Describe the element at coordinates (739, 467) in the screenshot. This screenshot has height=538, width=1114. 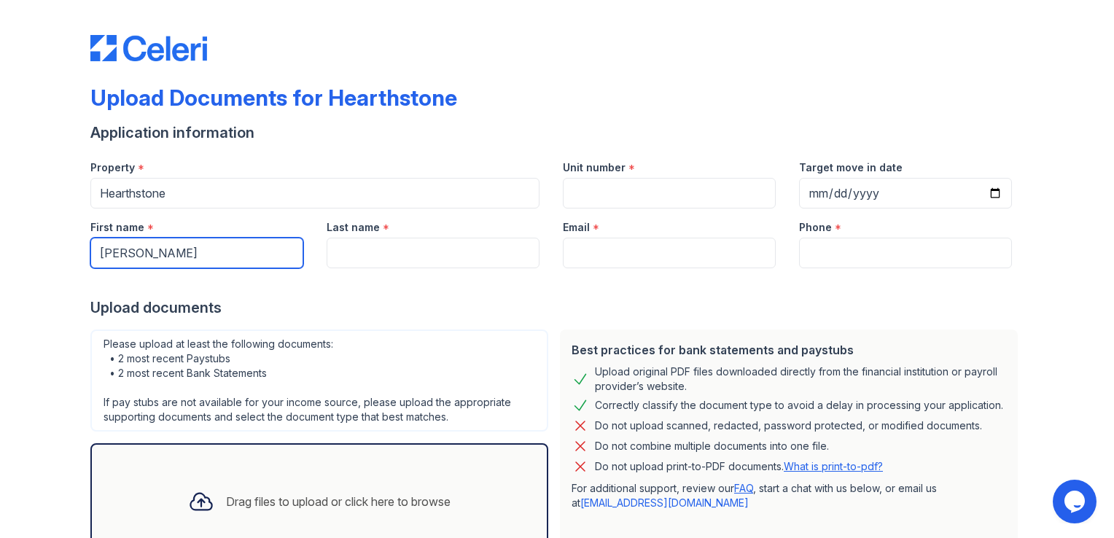
I see `p: Do not upload print-to-PDF documents.` at that location.